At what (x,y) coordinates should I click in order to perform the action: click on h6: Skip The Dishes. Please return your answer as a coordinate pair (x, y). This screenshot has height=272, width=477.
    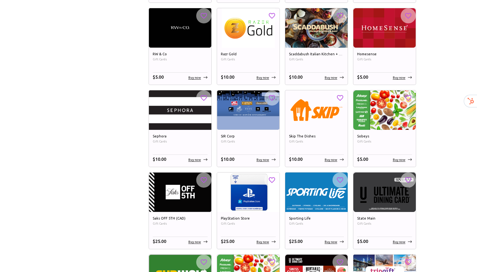
    Looking at the image, I should click on (316, 136).